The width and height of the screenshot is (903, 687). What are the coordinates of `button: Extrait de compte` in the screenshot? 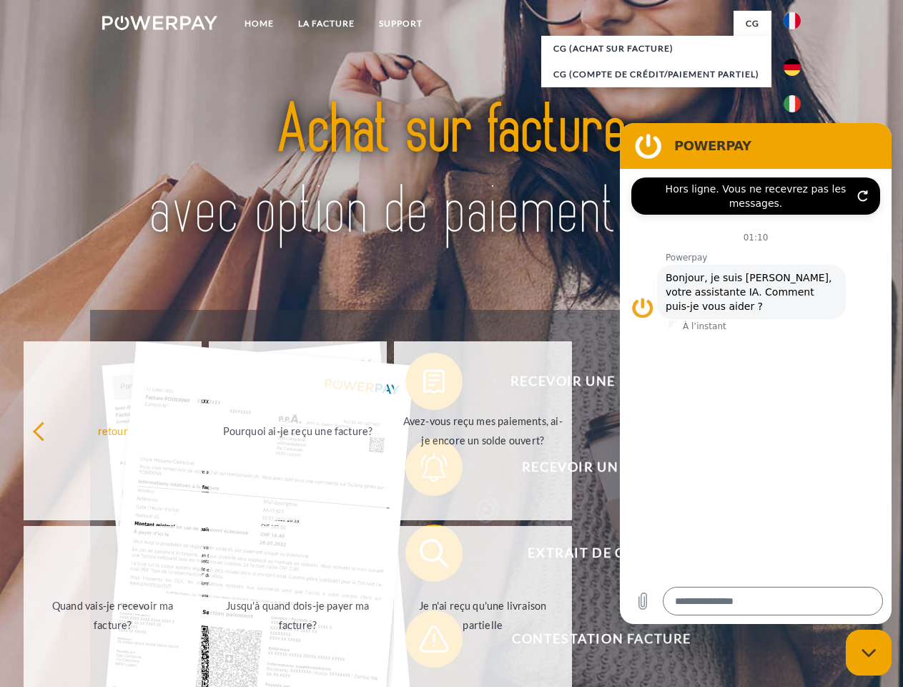 It's located at (591, 553).